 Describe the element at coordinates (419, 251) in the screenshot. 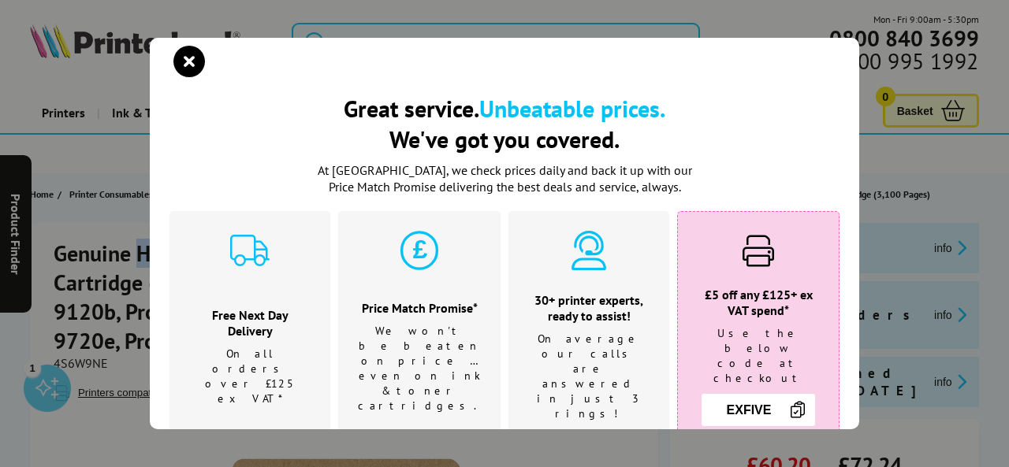

I see `img: price-promise-cyan.svg` at that location.